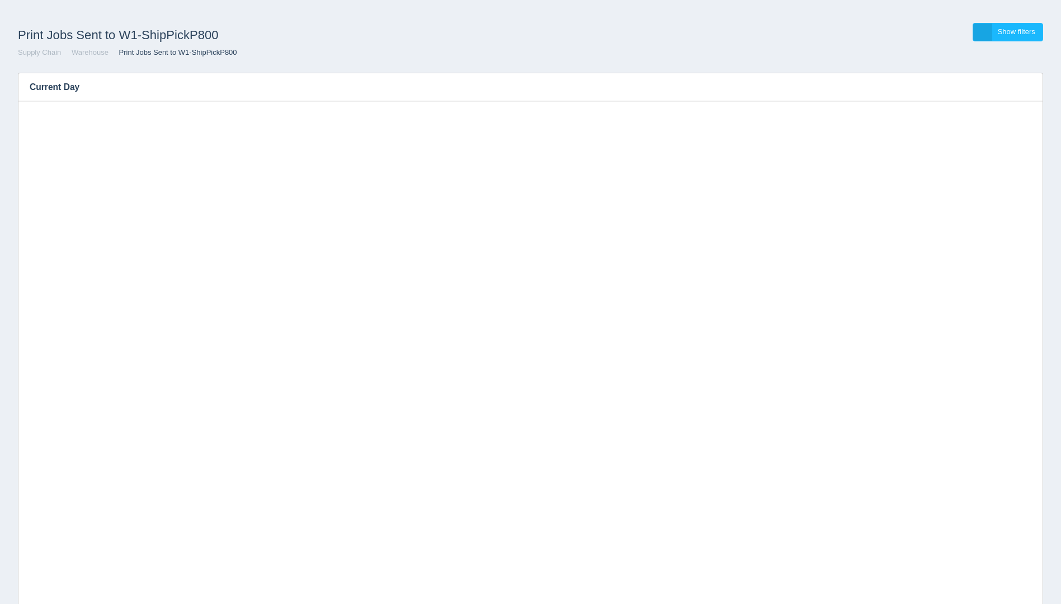 The image size is (1061, 604). What do you see at coordinates (1016, 31) in the screenshot?
I see `span: Show filters` at bounding box center [1016, 31].